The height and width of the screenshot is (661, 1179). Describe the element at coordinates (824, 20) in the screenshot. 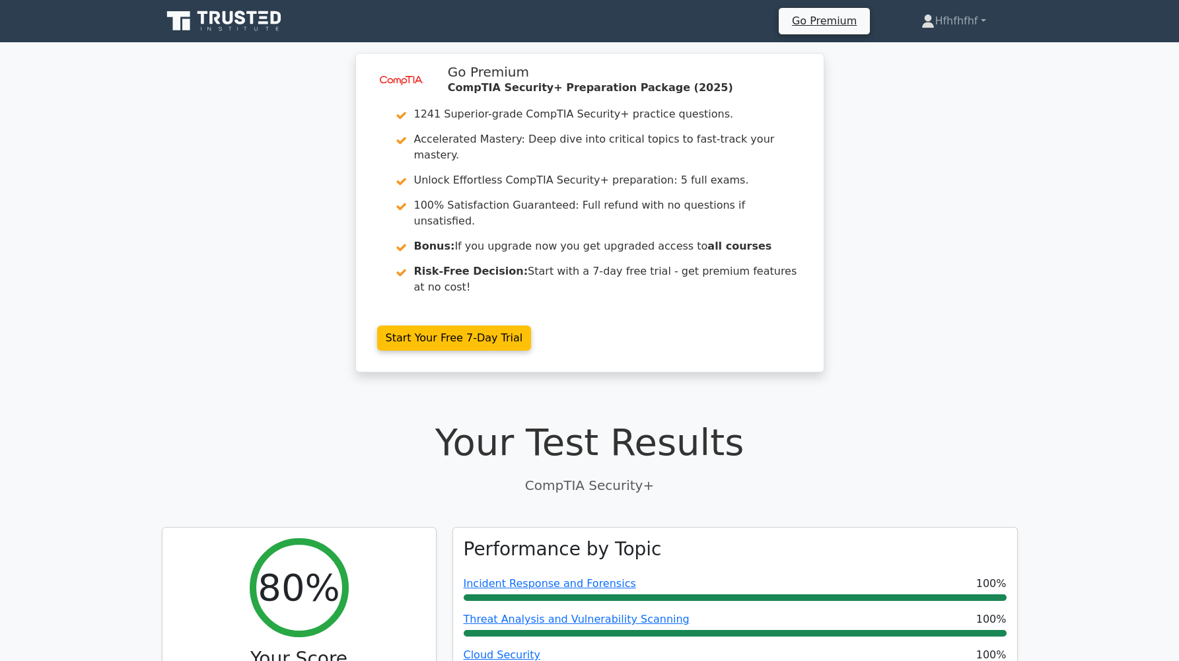

I see `a: Go Premium` at that location.